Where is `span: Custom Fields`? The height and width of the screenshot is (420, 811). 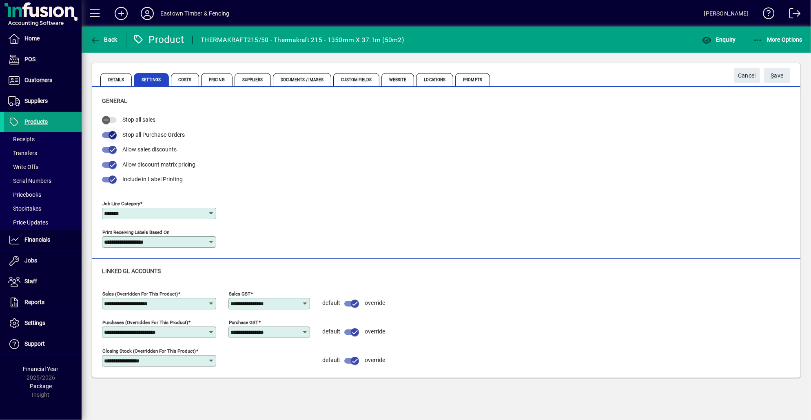 span: Custom Fields is located at coordinates (356, 80).